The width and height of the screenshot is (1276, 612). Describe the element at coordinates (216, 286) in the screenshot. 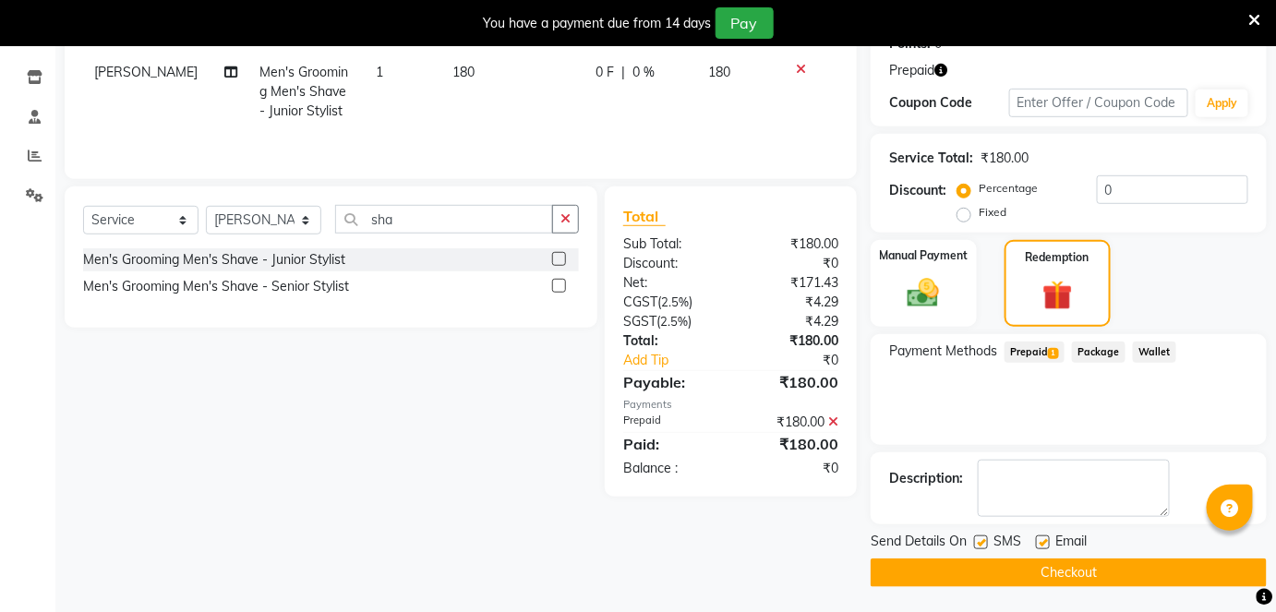

I see `div: Men's Grooming Men's Shave - Senior Stylist` at that location.